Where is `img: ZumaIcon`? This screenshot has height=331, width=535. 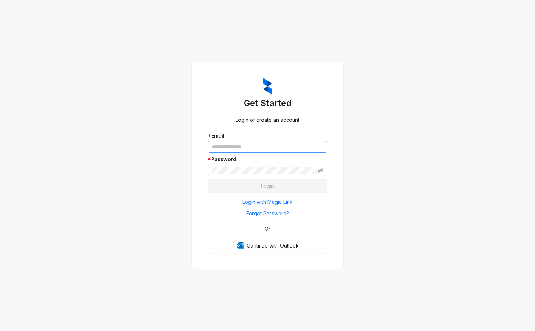 img: ZumaIcon is located at coordinates (267, 86).